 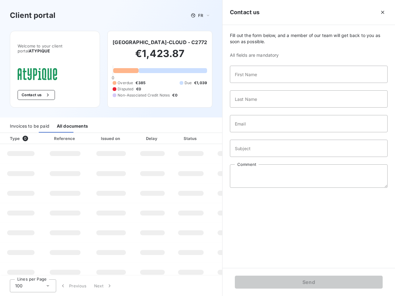 I want to click on h2: €1,423.87, so click(x=160, y=57).